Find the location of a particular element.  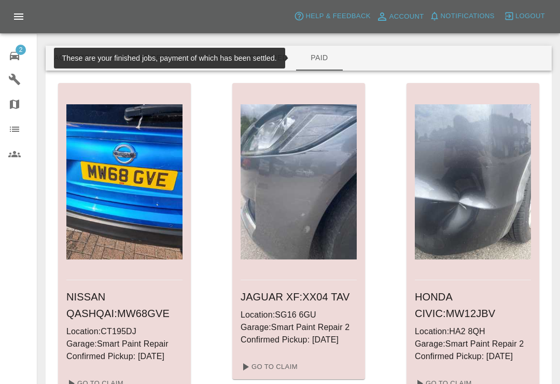

p: Garage: Smart Paint Repair is located at coordinates (125, 344).